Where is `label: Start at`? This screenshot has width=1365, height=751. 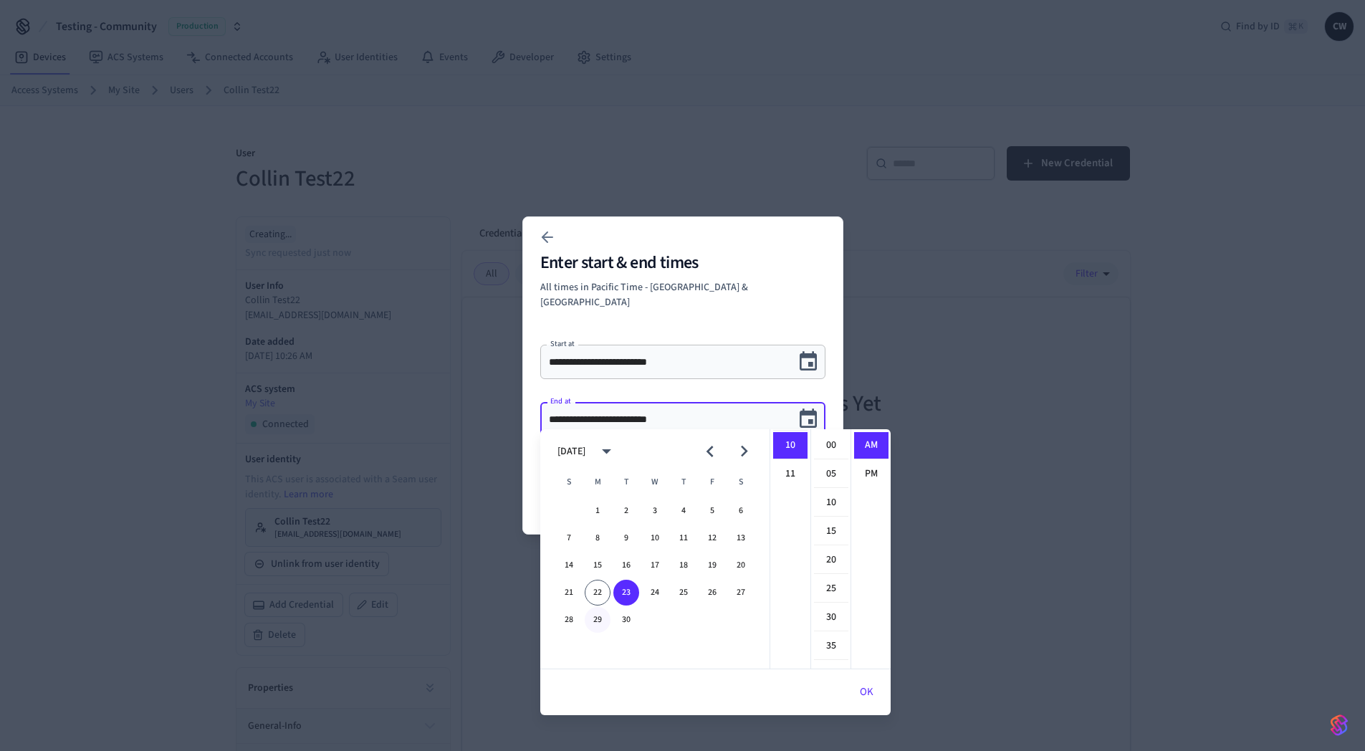 label: Start at is located at coordinates (563, 343).